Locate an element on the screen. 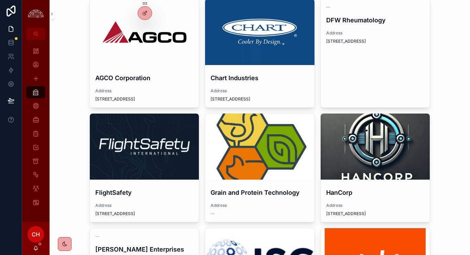  span: CH is located at coordinates (36, 234).